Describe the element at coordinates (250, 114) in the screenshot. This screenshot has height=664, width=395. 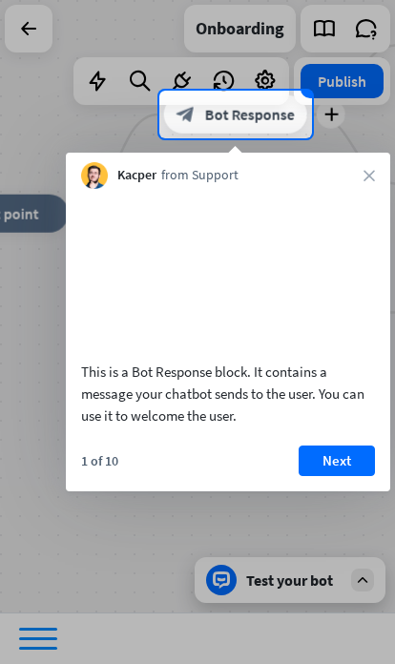
I see `span: Bot Response` at that location.